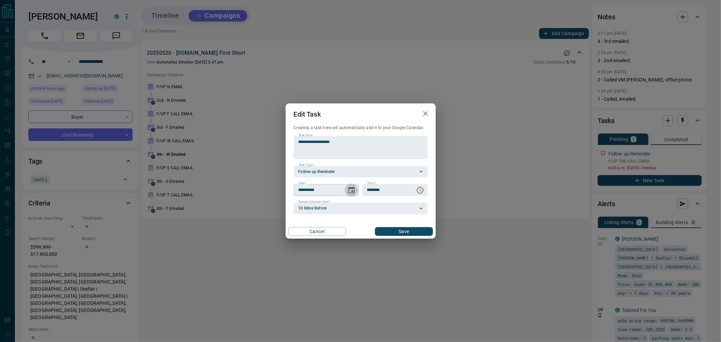 This screenshot has width=721, height=342. Describe the element at coordinates (361, 209) in the screenshot. I see `div: 10 Mins Before` at that location.